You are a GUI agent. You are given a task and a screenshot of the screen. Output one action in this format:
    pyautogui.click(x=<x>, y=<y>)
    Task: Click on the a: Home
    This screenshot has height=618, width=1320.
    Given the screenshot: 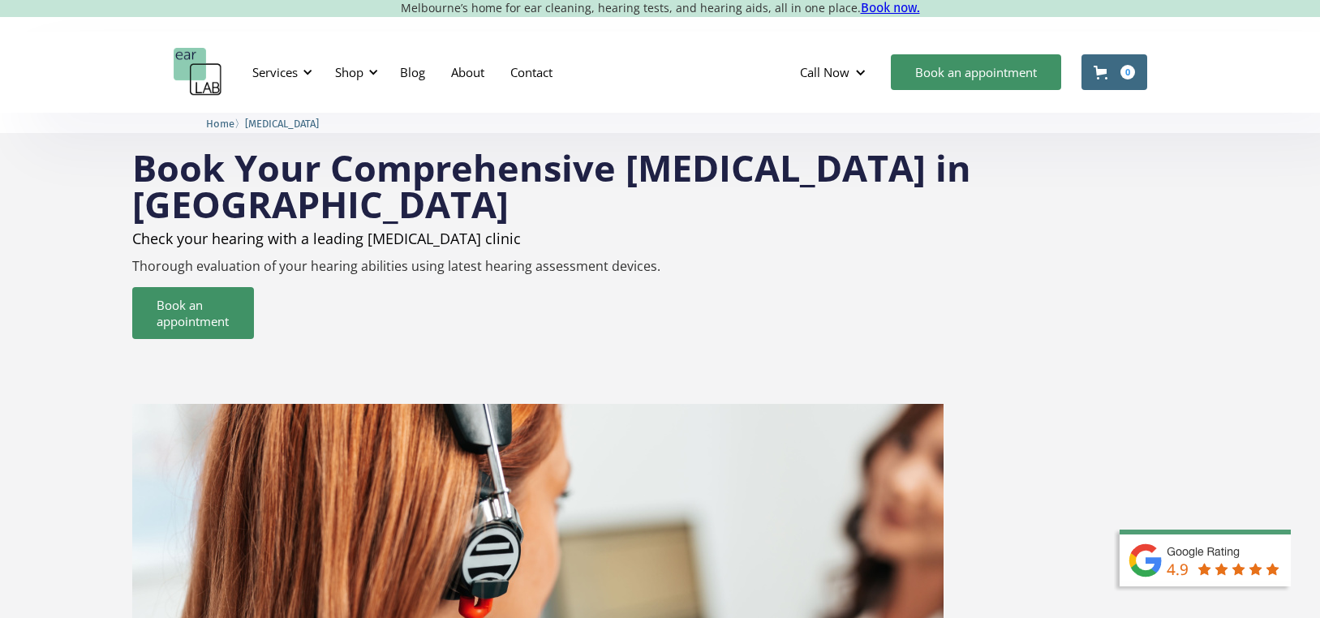 What is the action you would take?
    pyautogui.click(x=220, y=122)
    